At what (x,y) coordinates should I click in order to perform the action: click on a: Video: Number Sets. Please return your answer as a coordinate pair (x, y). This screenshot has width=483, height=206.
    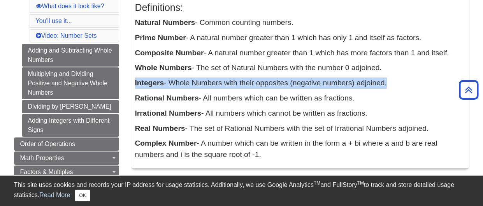
    Looking at the image, I should click on (66, 35).